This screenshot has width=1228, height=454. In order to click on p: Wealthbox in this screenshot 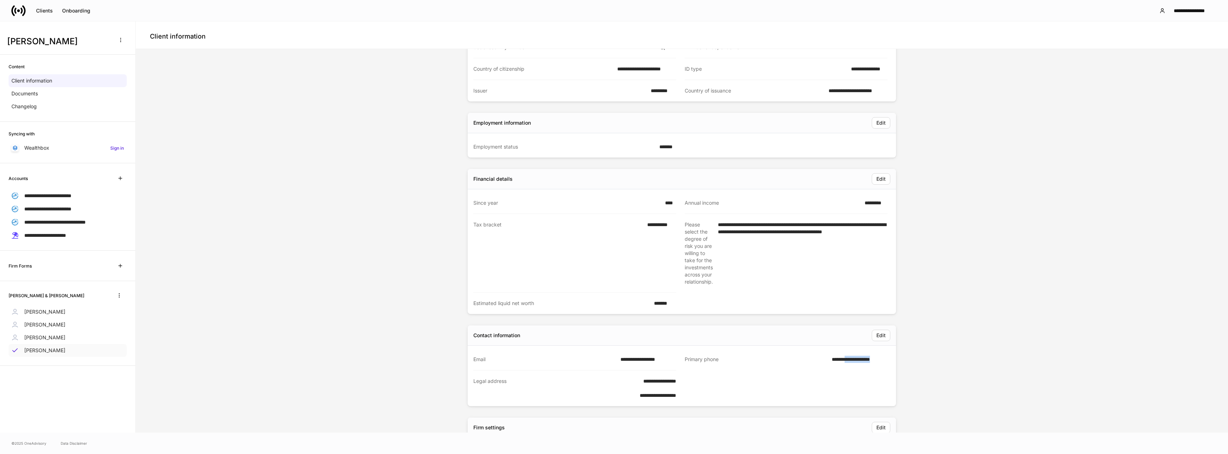, I will do `click(37, 148)`.